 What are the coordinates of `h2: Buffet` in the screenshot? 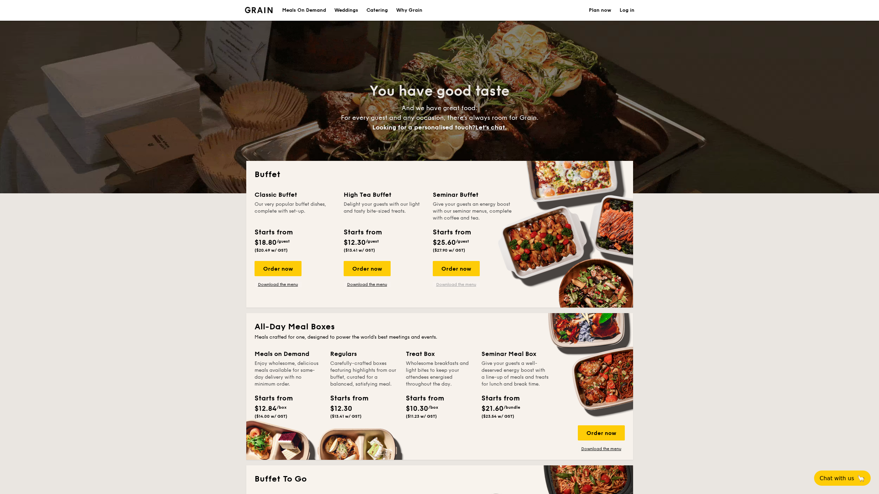 It's located at (440, 175).